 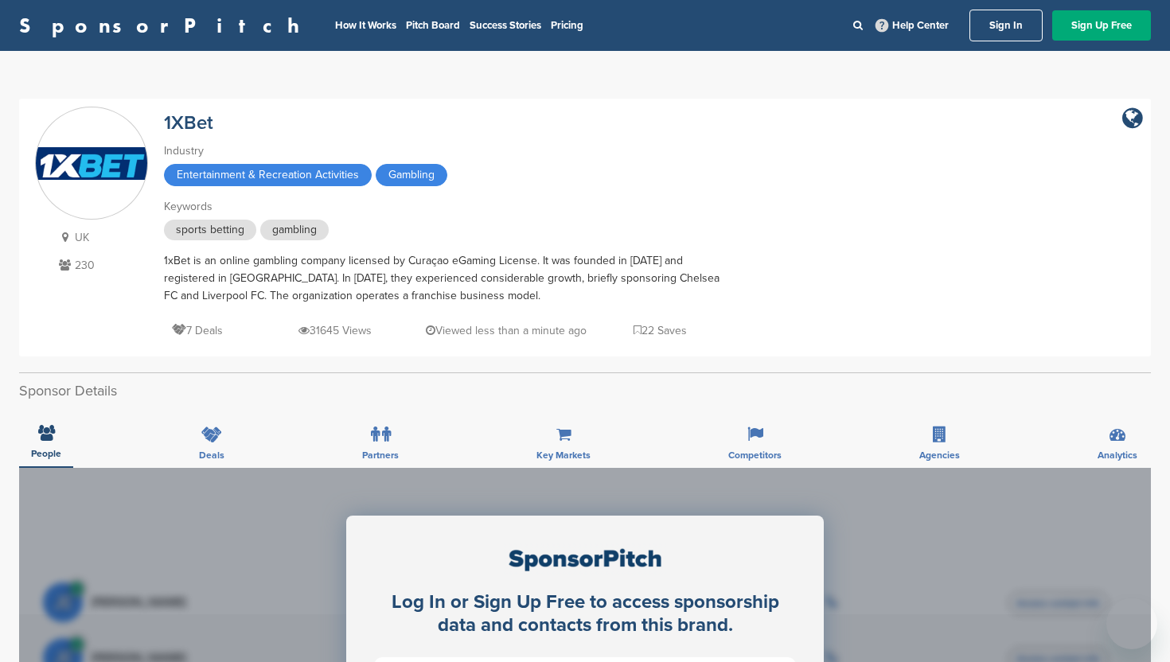 I want to click on span: Key Markets, so click(x=563, y=455).